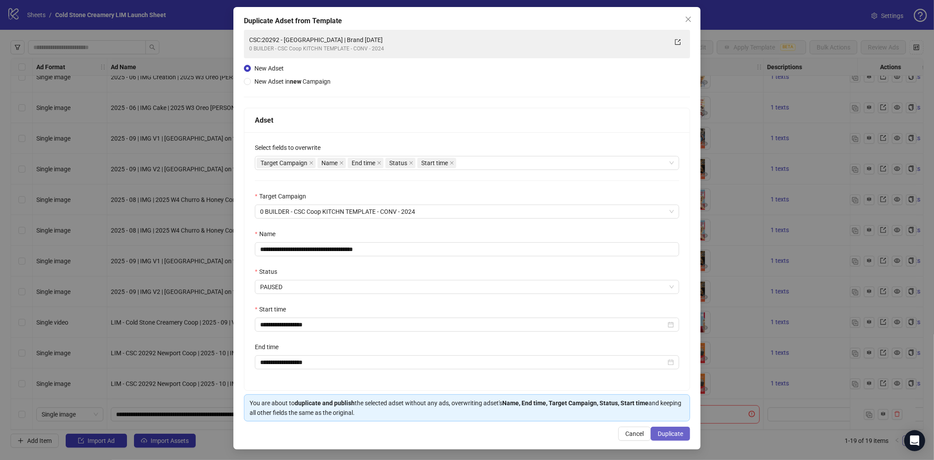 The width and height of the screenshot is (934, 460). Describe the element at coordinates (670, 434) in the screenshot. I see `button: Duplicate` at that location.